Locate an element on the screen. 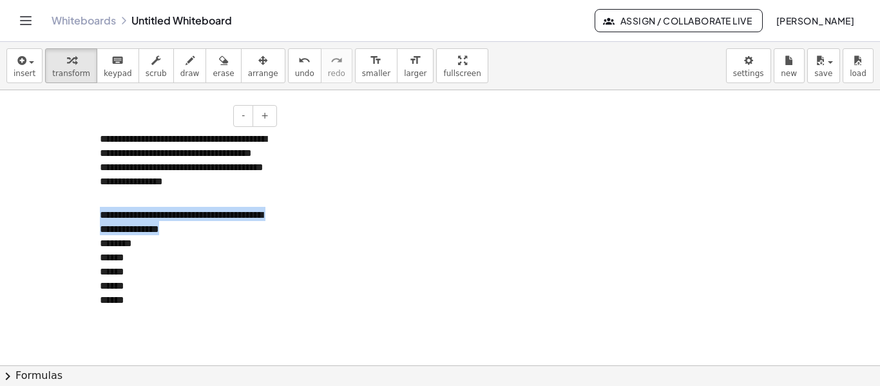 This screenshot has width=880, height=386. a: Whiteboards is located at coordinates (84, 21).